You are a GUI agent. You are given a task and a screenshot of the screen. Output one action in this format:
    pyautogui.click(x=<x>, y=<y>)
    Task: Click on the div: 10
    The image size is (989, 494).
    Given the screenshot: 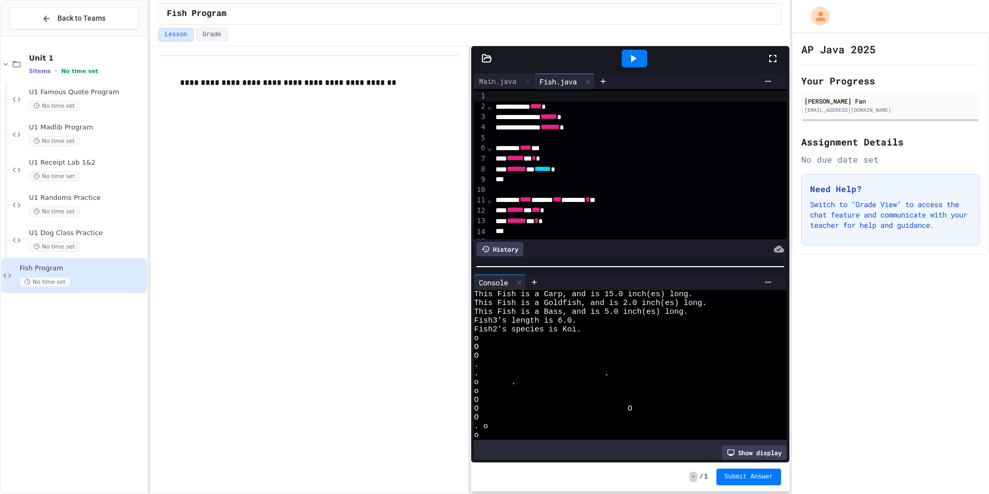 What is the action you would take?
    pyautogui.click(x=480, y=190)
    